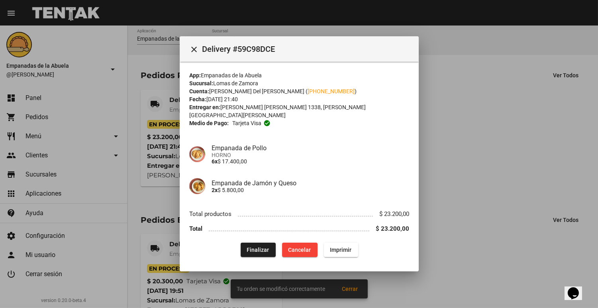 This screenshot has width=598, height=308. Describe the element at coordinates (310, 161) in the screenshot. I see `p: $ 17.400,00` at that location.